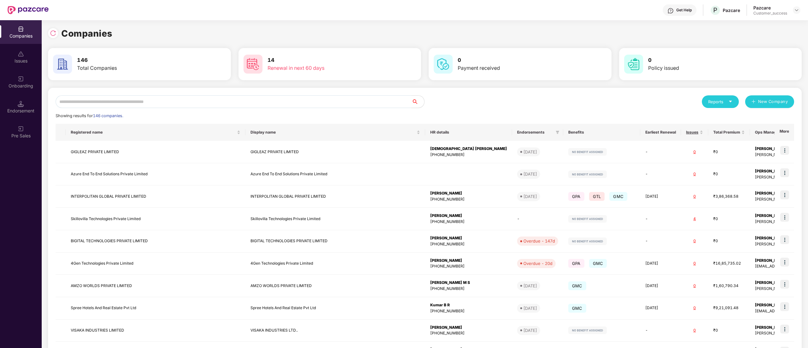 The width and height of the screenshot is (808, 348). I want to click on img: svg+xml;base64,PHN2ZyB3aWR0aD0iMTQuNSIgaGVpZ2h0PSIxNC41IiB2aWV3Qm94PSIwIDAgMTYgMTYiIGZpbGw9Im5vbm..., so click(21, 104).